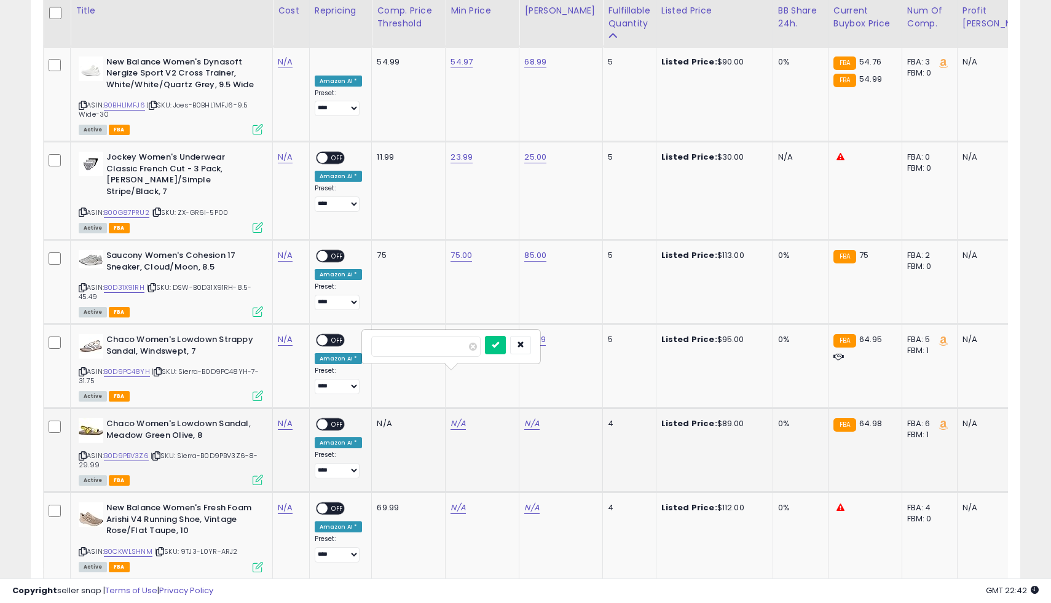  I want to click on span: 64.98, so click(870, 423).